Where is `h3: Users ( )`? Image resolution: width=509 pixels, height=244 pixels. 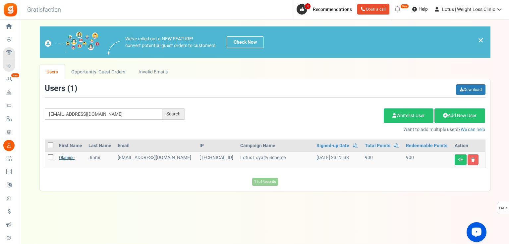 h3: Users ( ) is located at coordinates (61, 89).